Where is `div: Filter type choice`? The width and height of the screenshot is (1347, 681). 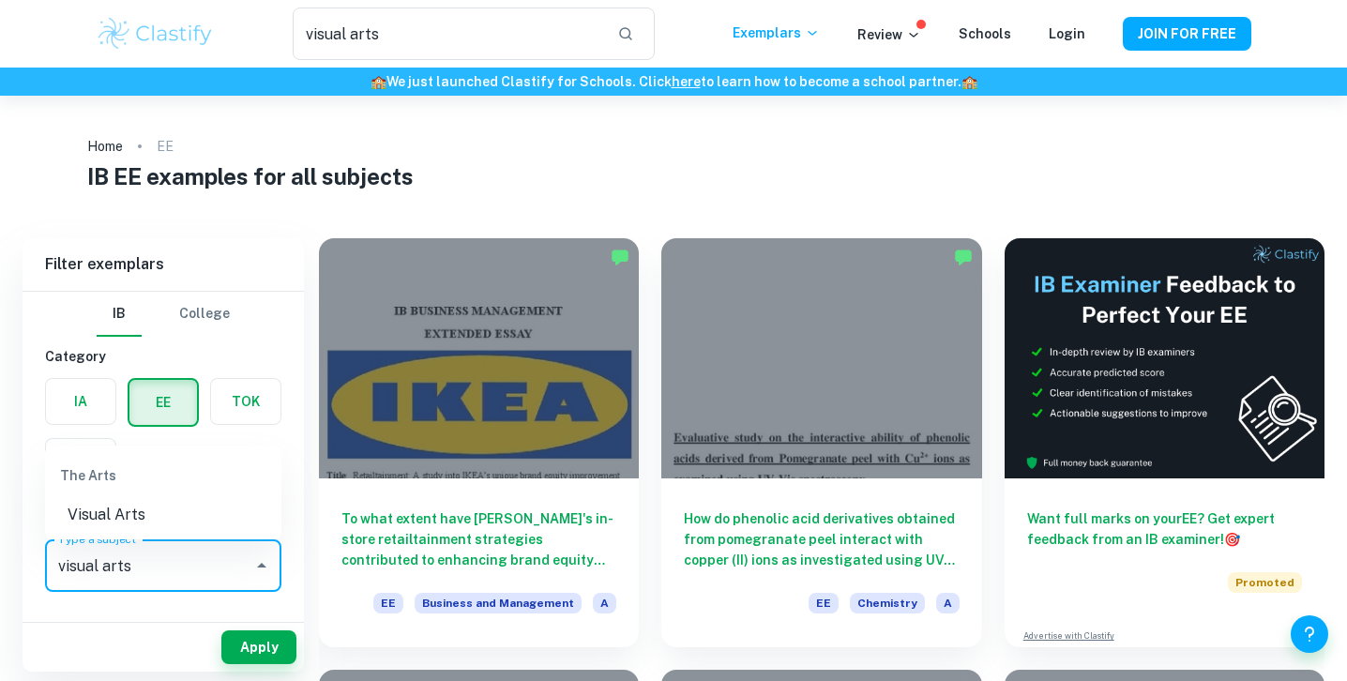 div: Filter type choice is located at coordinates (163, 314).